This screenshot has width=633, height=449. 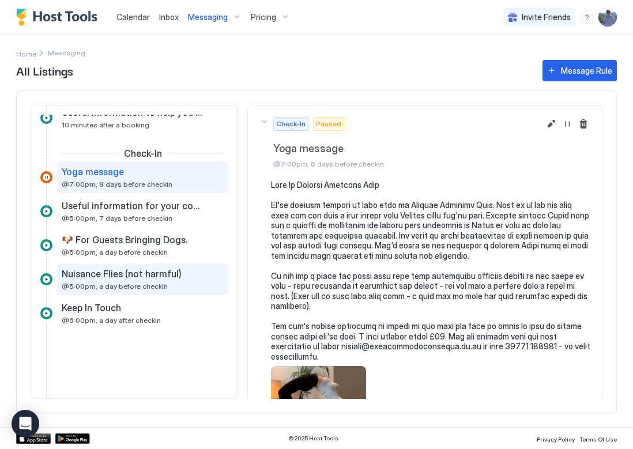 I want to click on div: Open Intercom Messenger, so click(x=25, y=423).